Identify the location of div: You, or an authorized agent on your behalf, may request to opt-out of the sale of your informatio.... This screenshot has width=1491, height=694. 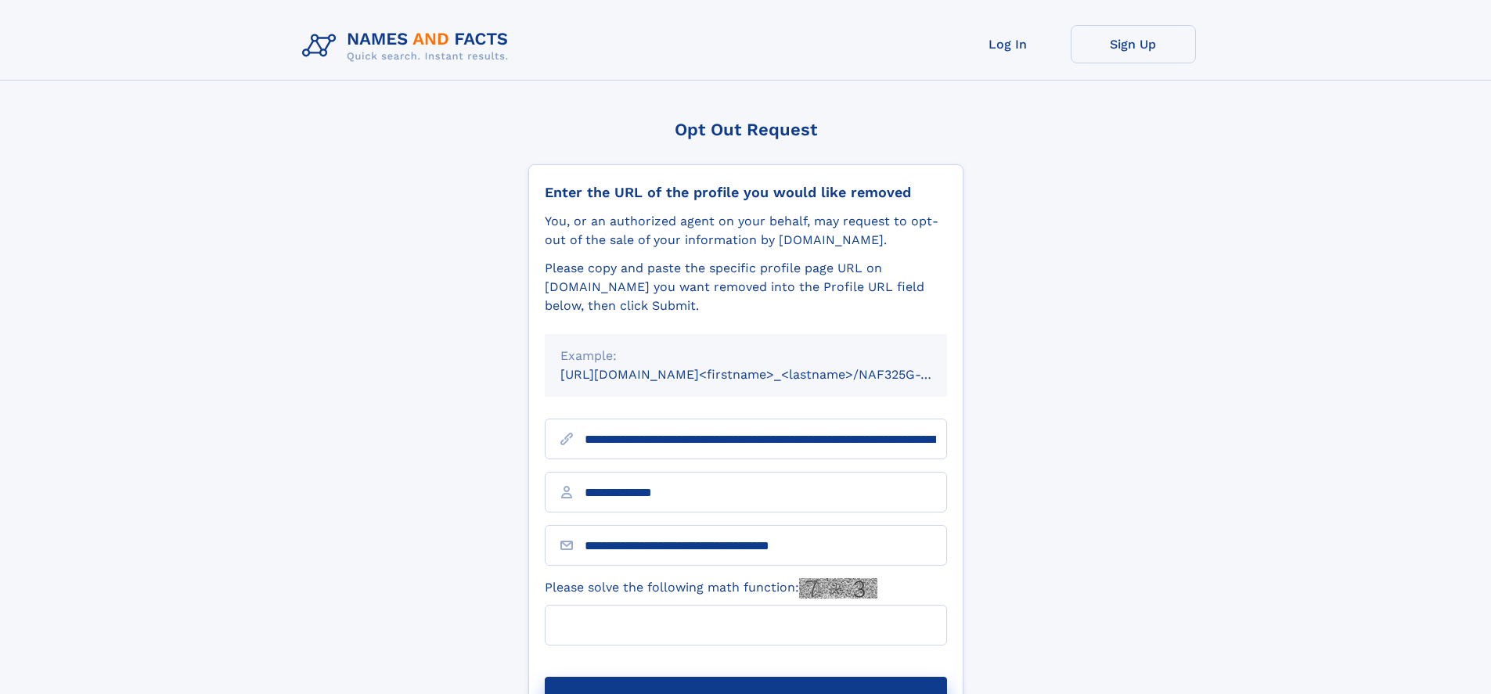
(746, 231).